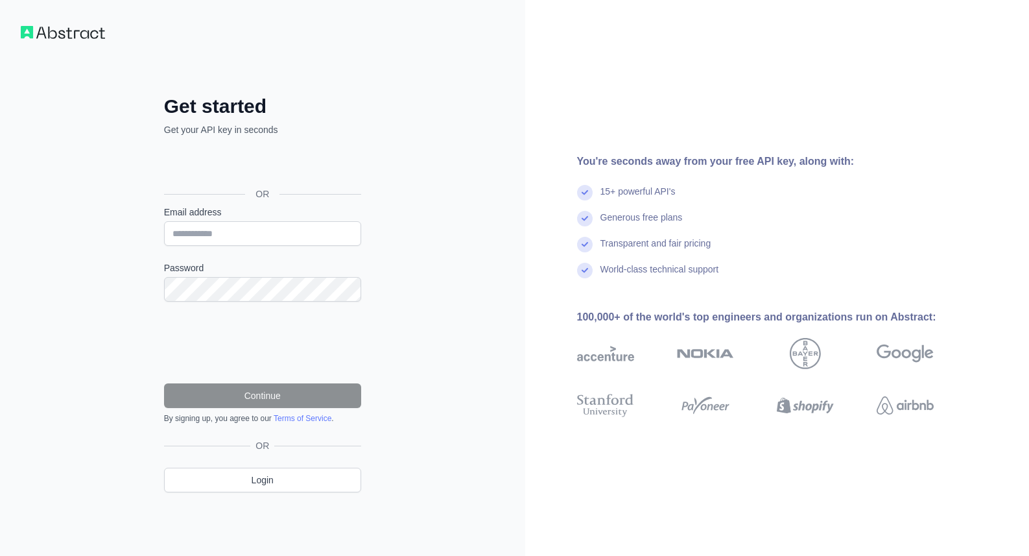 The image size is (1029, 556). What do you see at coordinates (641, 224) in the screenshot?
I see `div: Generous free plans` at bounding box center [641, 224].